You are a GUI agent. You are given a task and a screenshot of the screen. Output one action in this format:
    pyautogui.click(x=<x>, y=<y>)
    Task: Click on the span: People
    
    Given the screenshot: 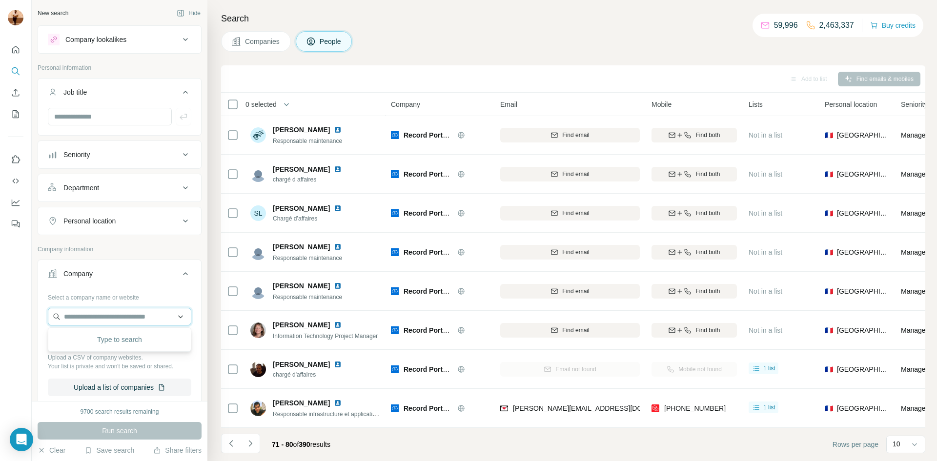 What is the action you would take?
    pyautogui.click(x=331, y=41)
    